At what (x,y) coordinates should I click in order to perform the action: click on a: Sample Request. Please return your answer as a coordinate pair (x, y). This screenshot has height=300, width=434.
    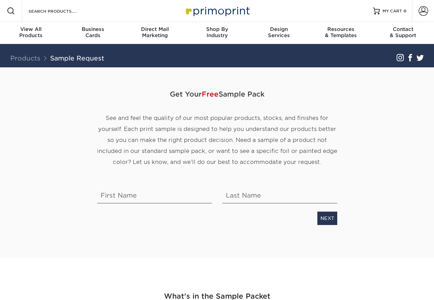
    Looking at the image, I should click on (77, 58).